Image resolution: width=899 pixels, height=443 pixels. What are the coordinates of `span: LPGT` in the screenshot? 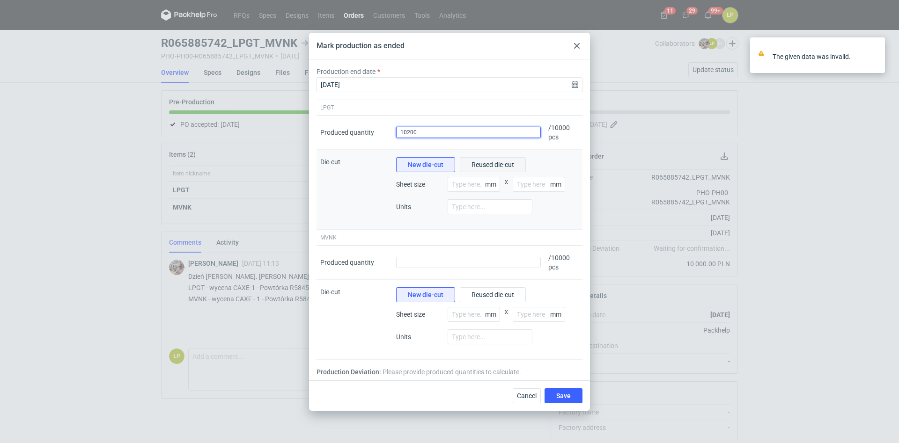 It's located at (327, 108).